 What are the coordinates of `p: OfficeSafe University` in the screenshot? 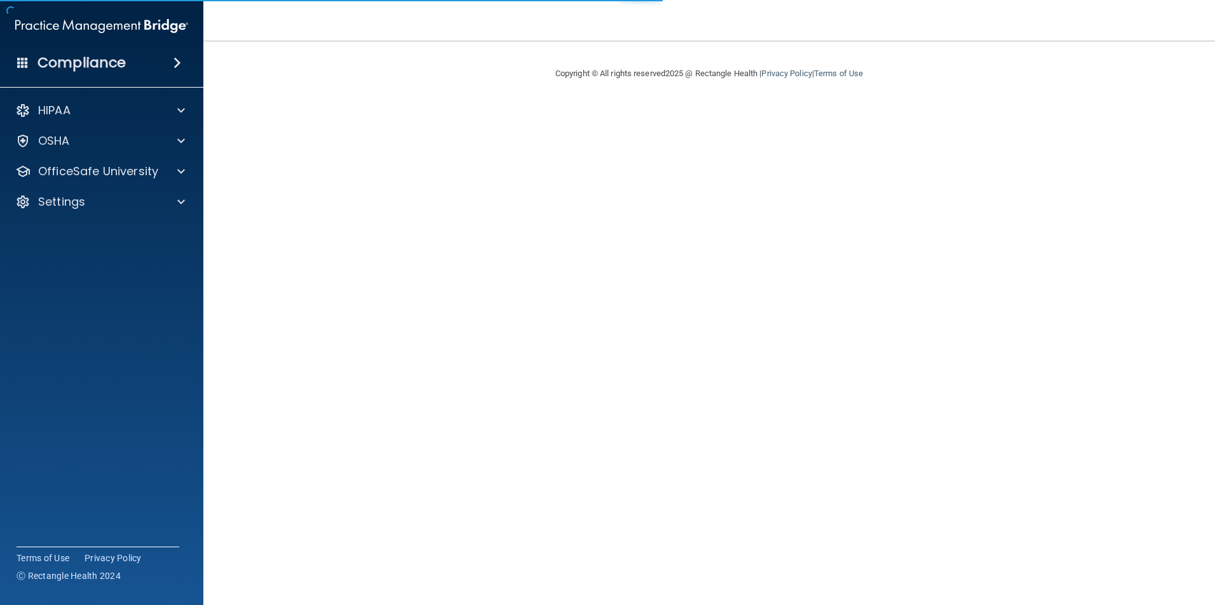 It's located at (98, 172).